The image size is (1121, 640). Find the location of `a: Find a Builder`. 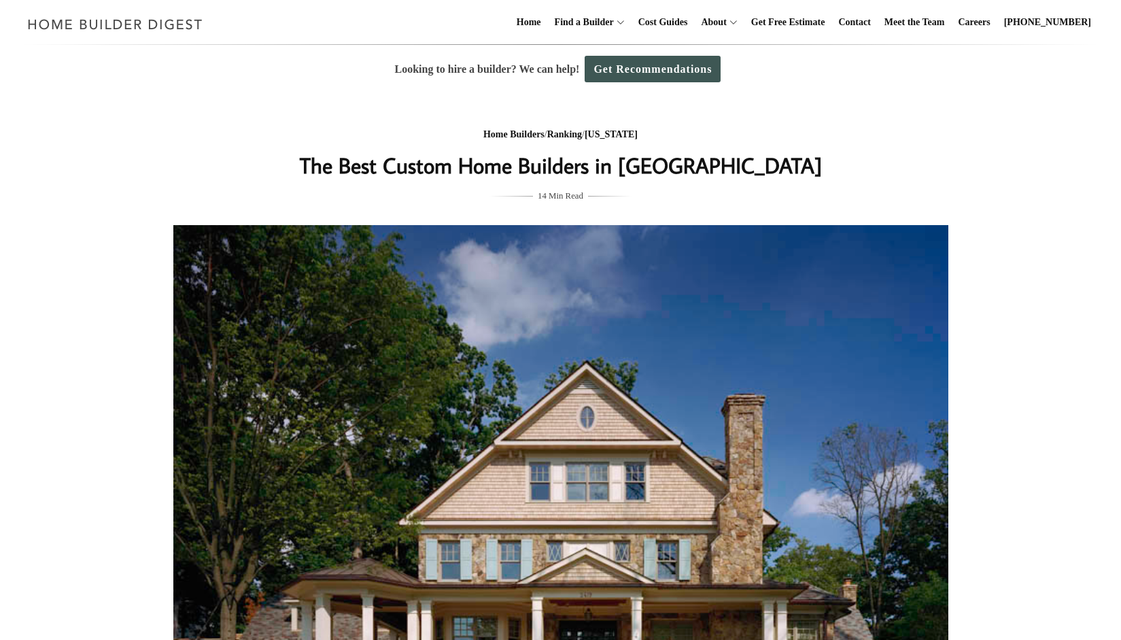

a: Find a Builder is located at coordinates (581, 22).